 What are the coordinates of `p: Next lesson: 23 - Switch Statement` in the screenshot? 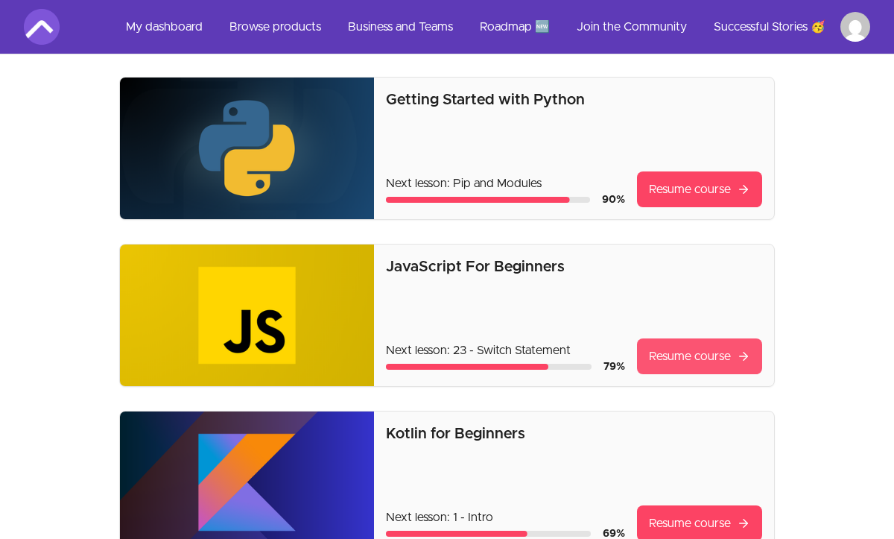 It's located at (505, 350).